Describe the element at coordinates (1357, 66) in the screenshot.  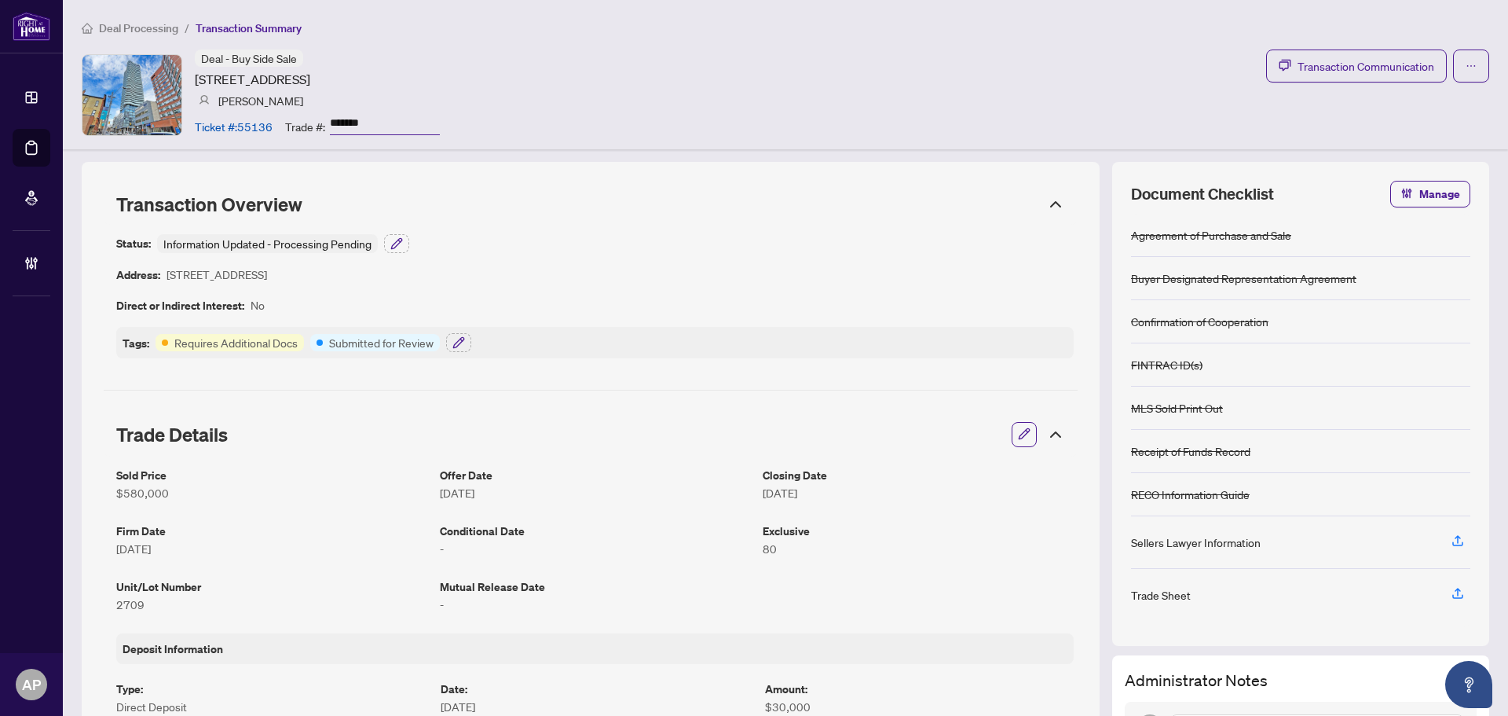
I see `button: Transaction Communication` at that location.